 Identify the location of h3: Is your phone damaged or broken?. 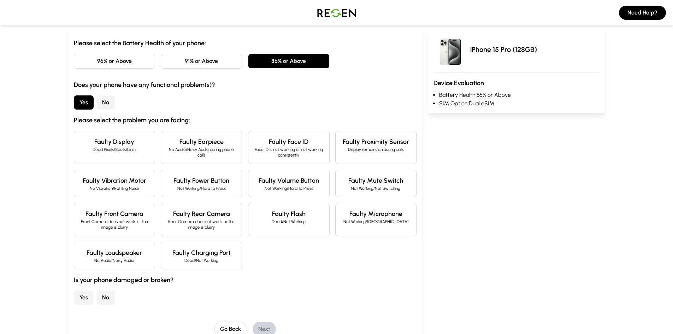
(245, 280).